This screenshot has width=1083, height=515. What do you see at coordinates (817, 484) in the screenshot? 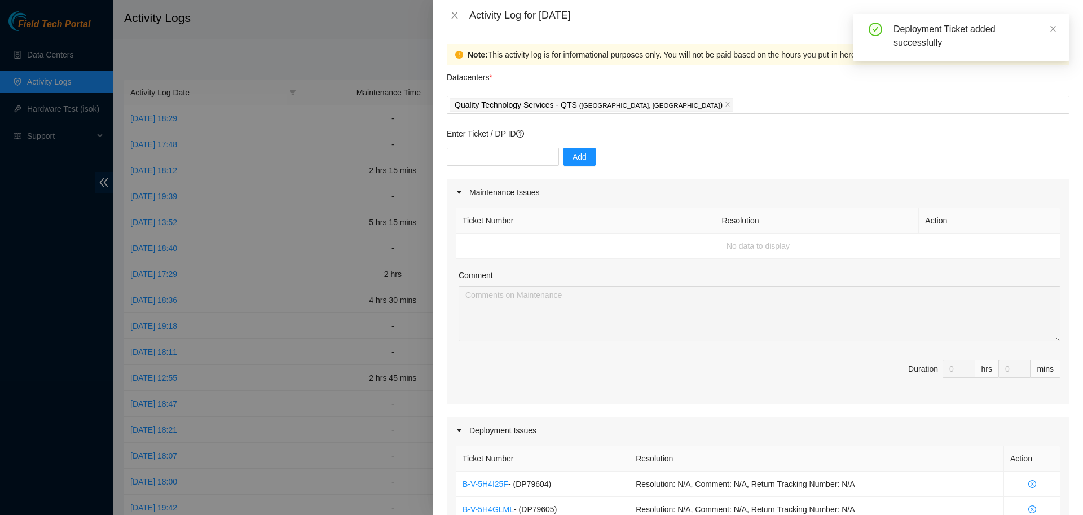
I see `td: Resolution: N/A, Comment: N/A, Return Tracking Number: N/A` at bounding box center [817, 484].